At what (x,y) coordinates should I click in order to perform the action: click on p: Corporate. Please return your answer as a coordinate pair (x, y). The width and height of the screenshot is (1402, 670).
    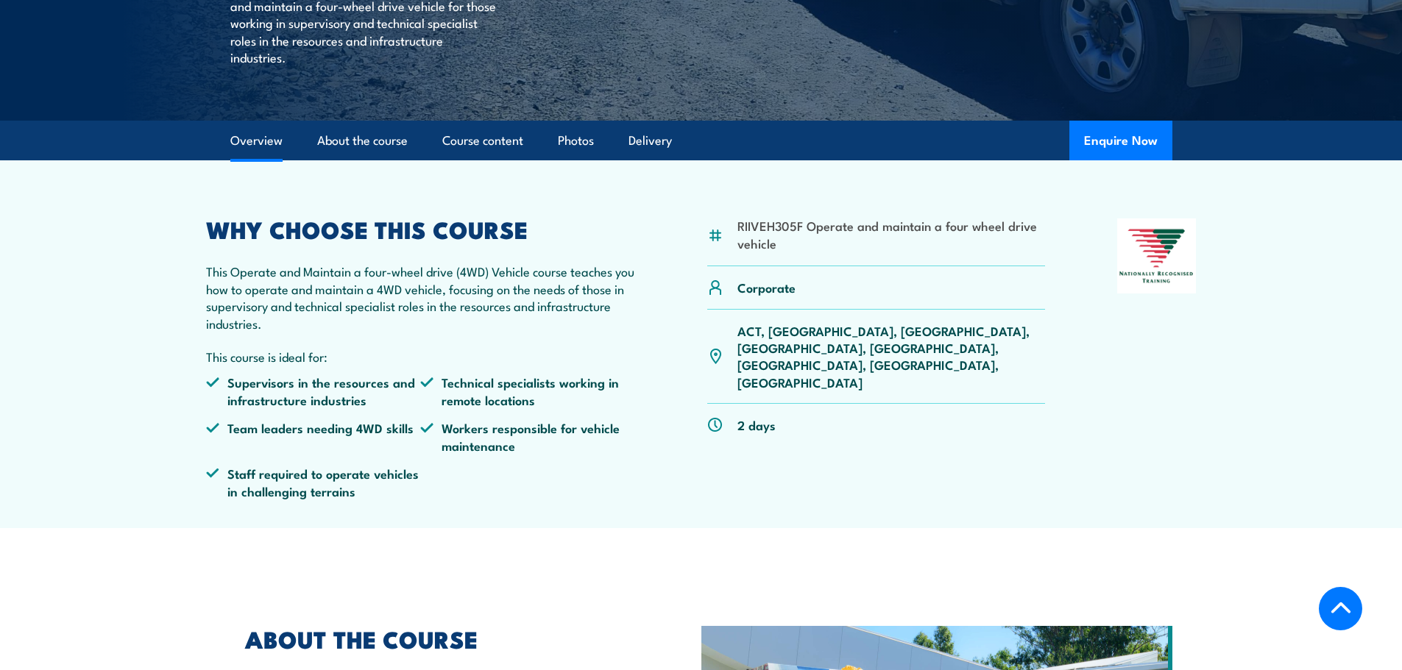
    Looking at the image, I should click on (766, 287).